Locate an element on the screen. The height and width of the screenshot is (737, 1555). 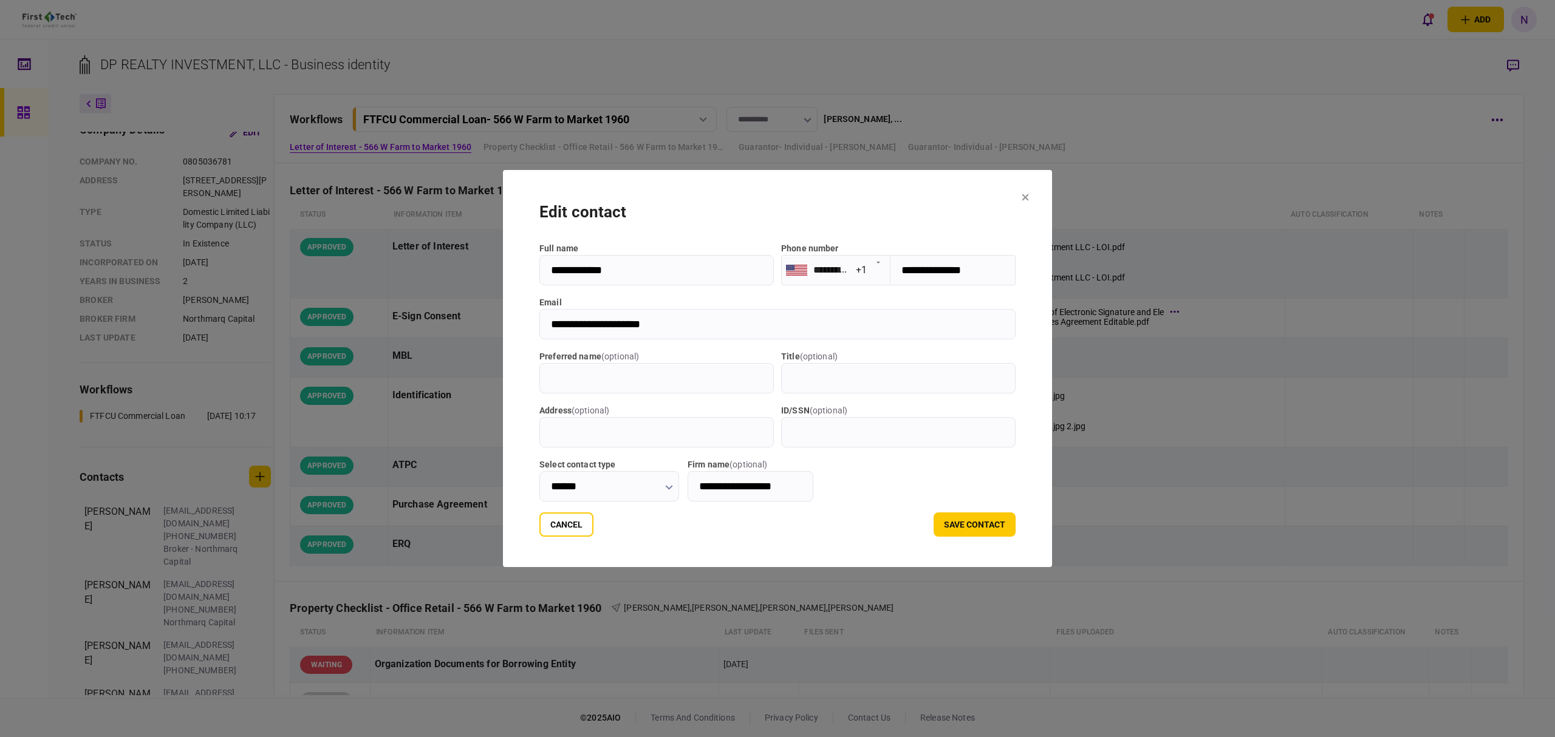
input: address is located at coordinates (657, 432).